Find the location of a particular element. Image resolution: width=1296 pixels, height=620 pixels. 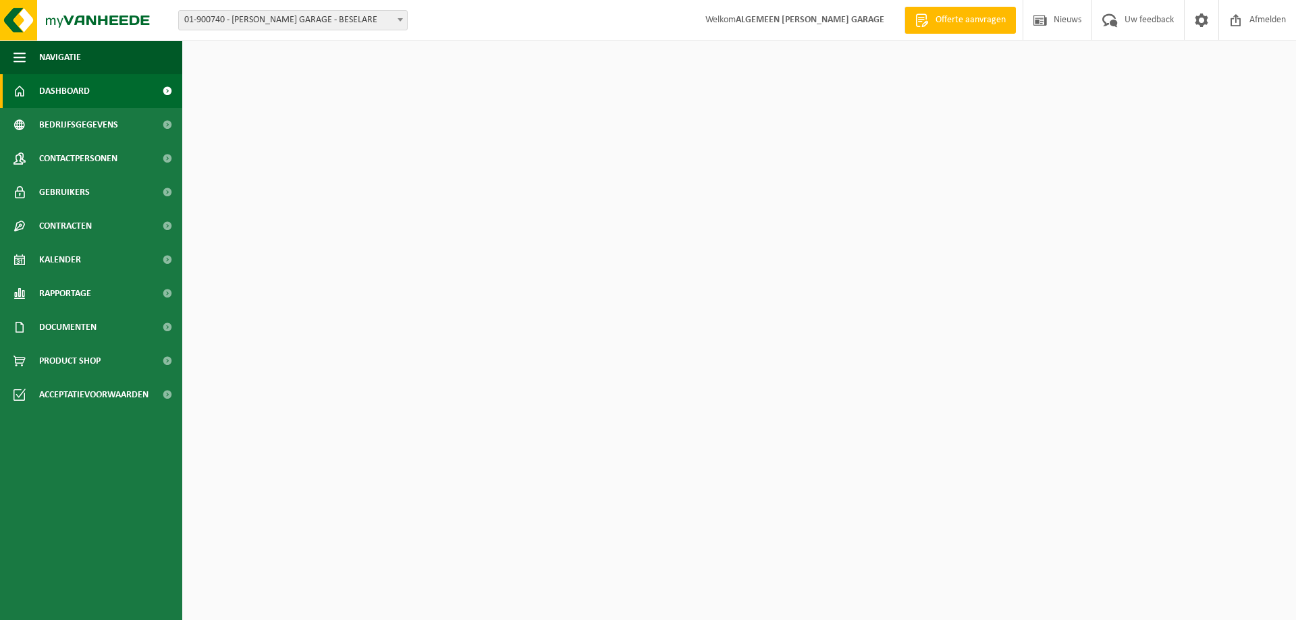

span: Gebruikers is located at coordinates (64, 192).